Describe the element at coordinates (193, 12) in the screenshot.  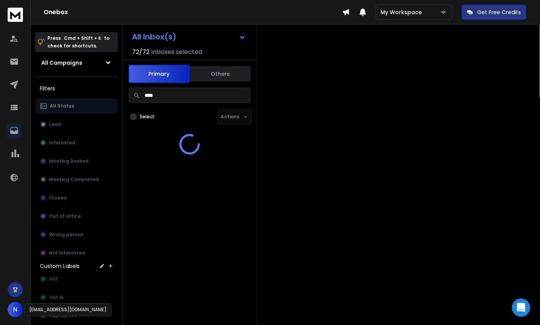
I see `h1: Onebox` at that location.